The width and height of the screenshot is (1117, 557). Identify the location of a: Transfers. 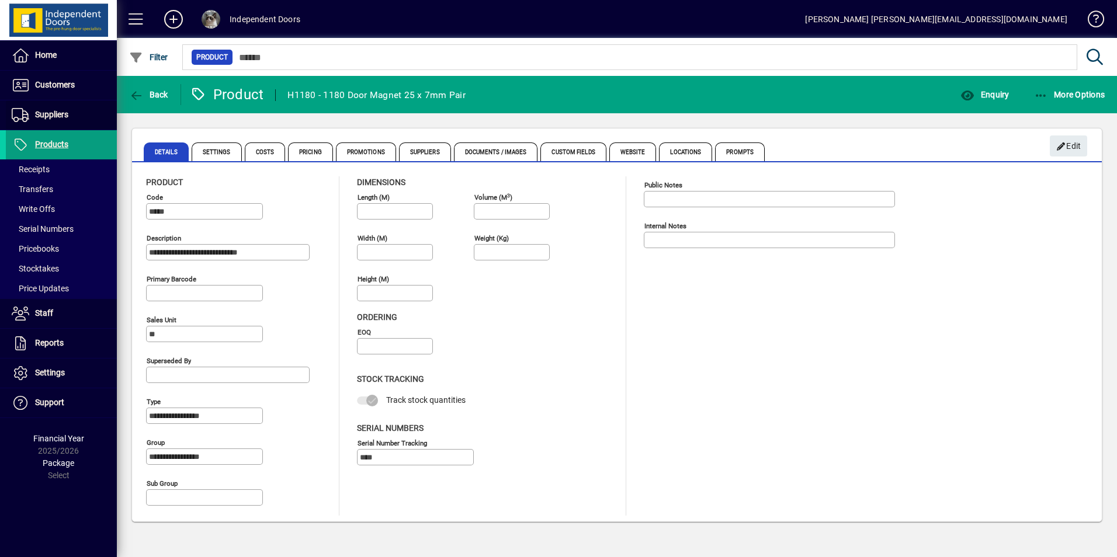
(61, 189).